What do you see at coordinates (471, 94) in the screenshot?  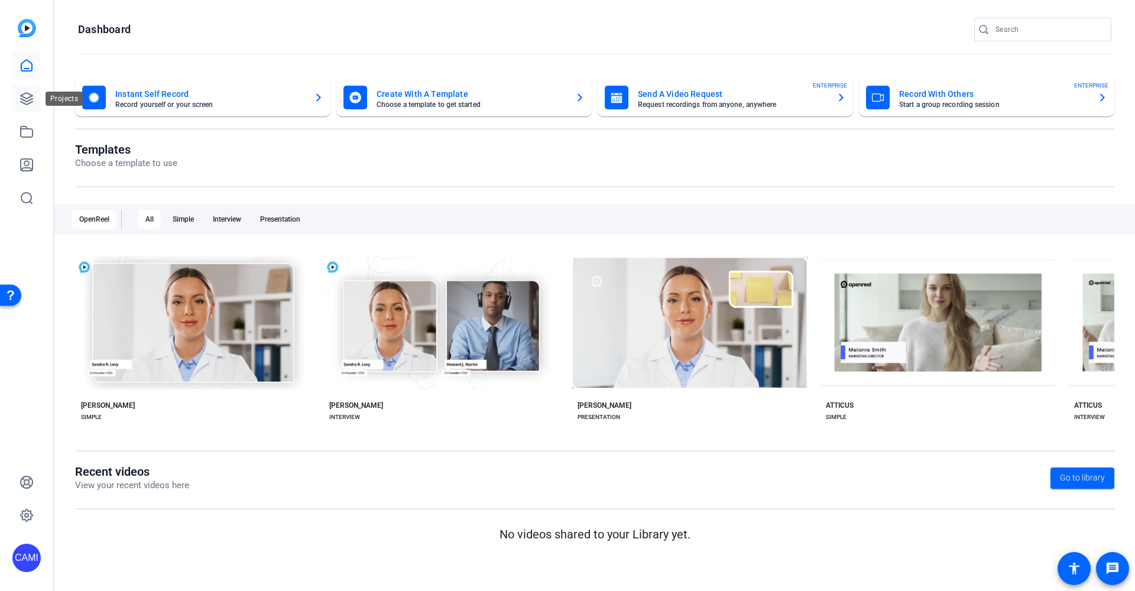 I see `mat-card-title: Create With A Template` at bounding box center [471, 94].